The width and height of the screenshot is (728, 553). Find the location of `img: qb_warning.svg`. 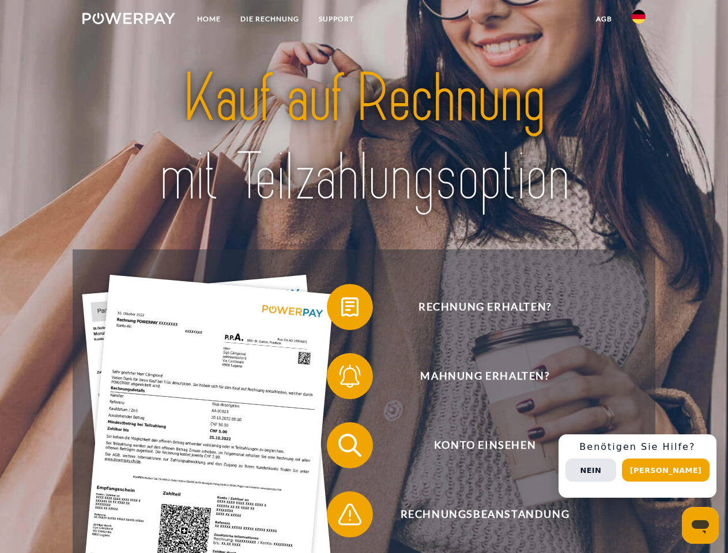

img: qb_warning.svg is located at coordinates (350, 514).